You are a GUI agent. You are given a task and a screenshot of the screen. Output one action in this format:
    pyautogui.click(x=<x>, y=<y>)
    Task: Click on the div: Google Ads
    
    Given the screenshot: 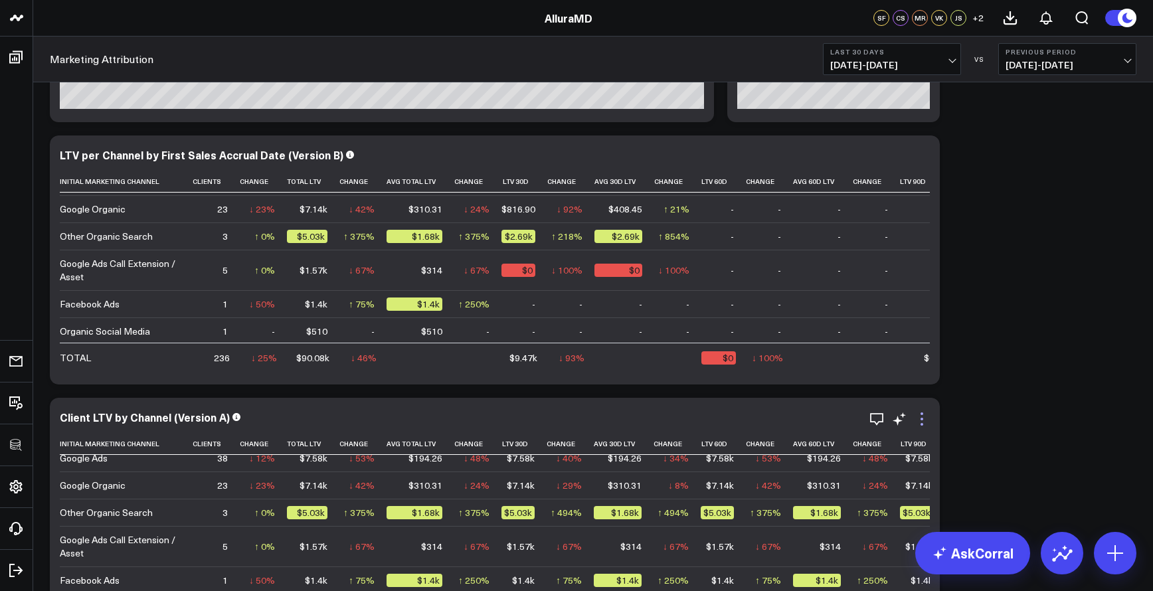 What is the action you would take?
    pyautogui.click(x=84, y=458)
    